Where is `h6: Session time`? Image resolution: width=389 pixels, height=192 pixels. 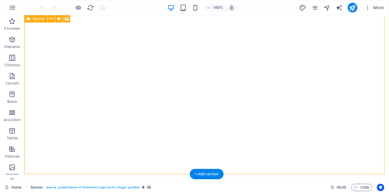
h6: Session time is located at coordinates (338, 187).